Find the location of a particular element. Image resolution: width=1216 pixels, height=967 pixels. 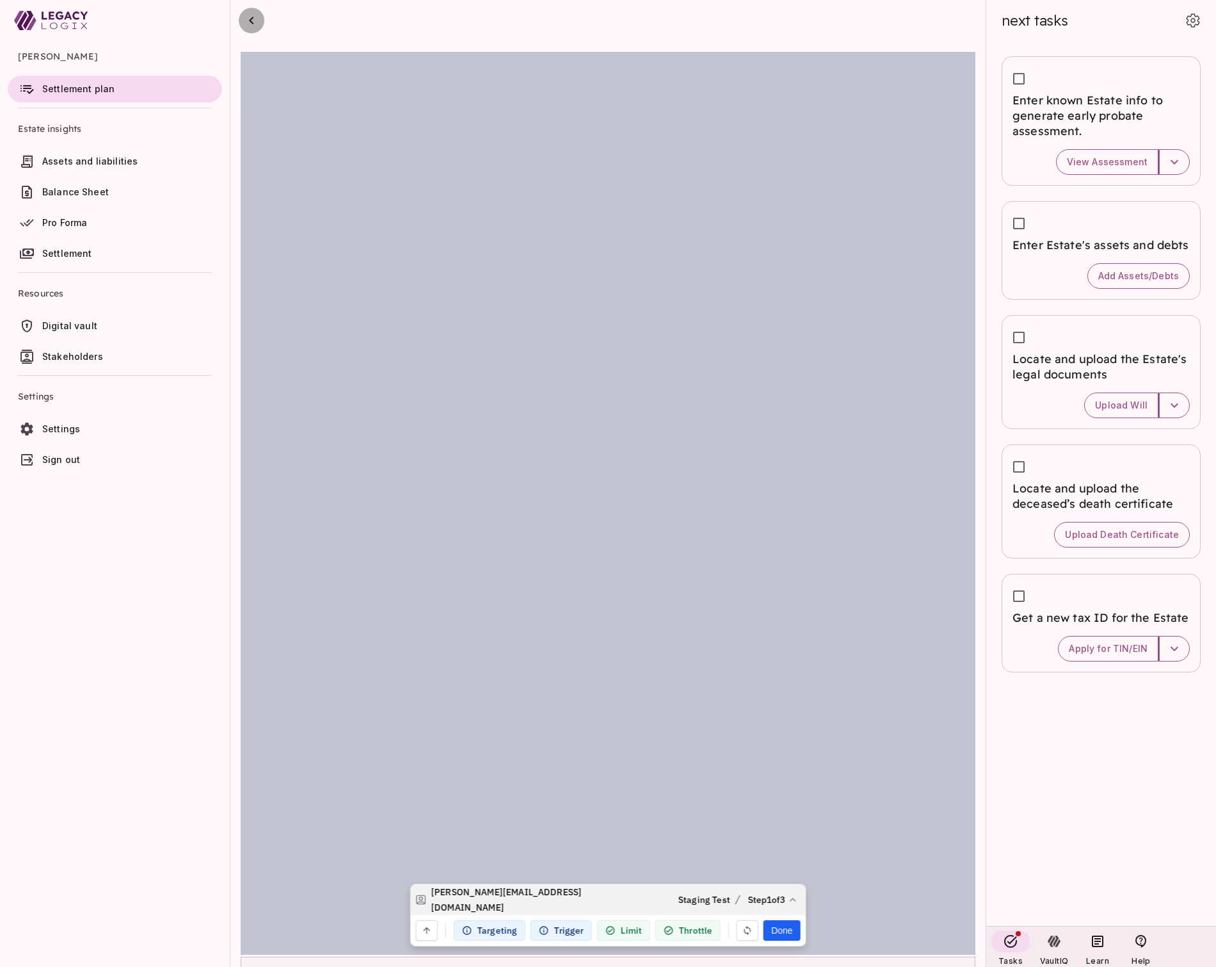

span: next tasks is located at coordinates (1035, 20).